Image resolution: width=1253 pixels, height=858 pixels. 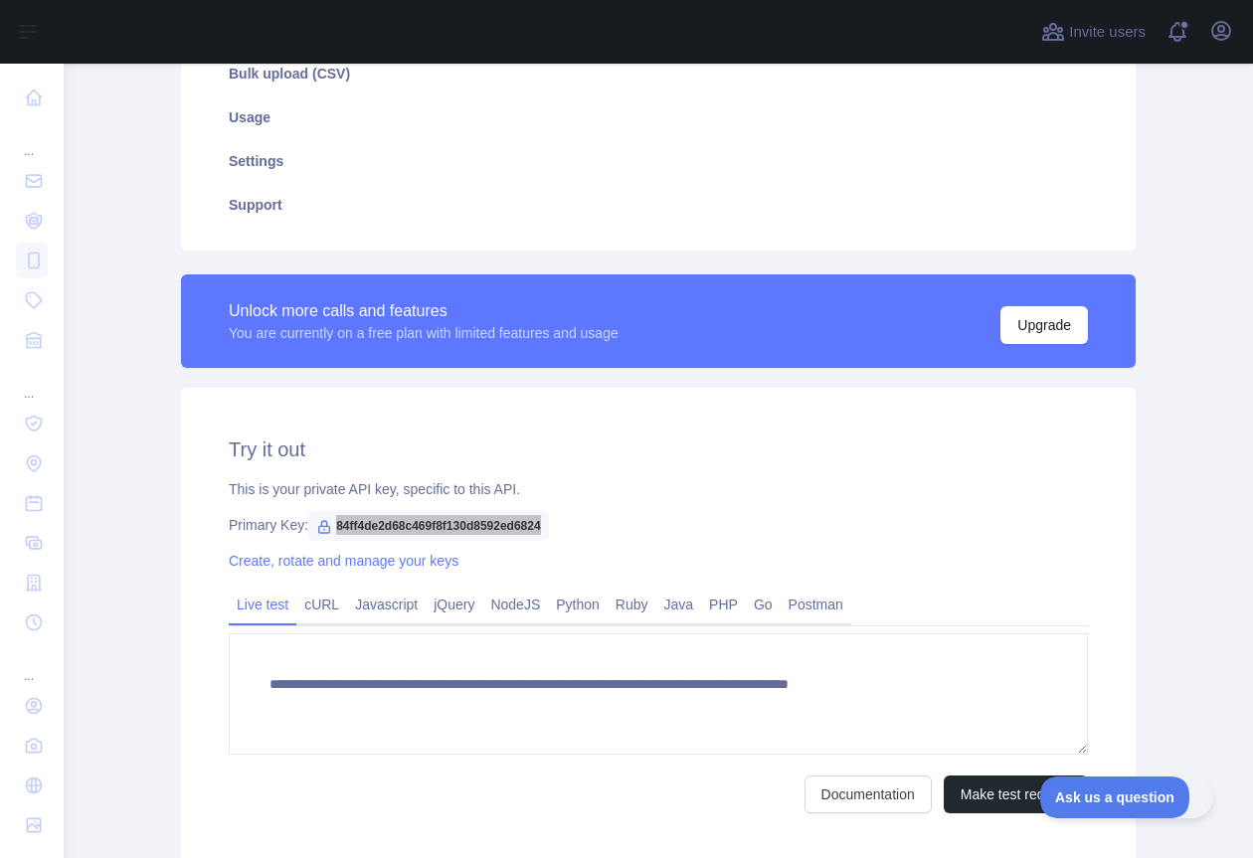 I want to click on a: Python, so click(x=578, y=605).